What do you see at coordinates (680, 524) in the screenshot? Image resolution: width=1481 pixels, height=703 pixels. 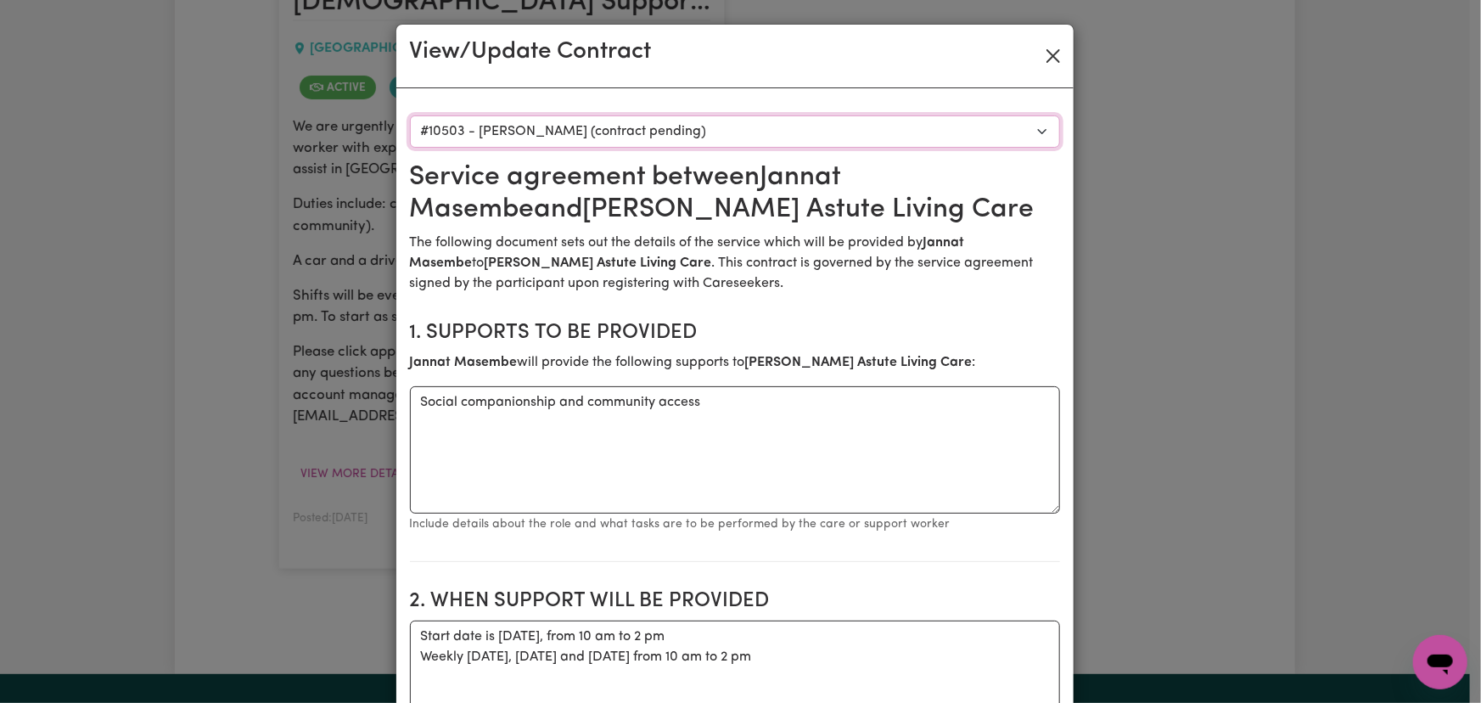 I see `small: Include details about the role and what tasks are to be performed by the care or support worker` at bounding box center [680, 524].